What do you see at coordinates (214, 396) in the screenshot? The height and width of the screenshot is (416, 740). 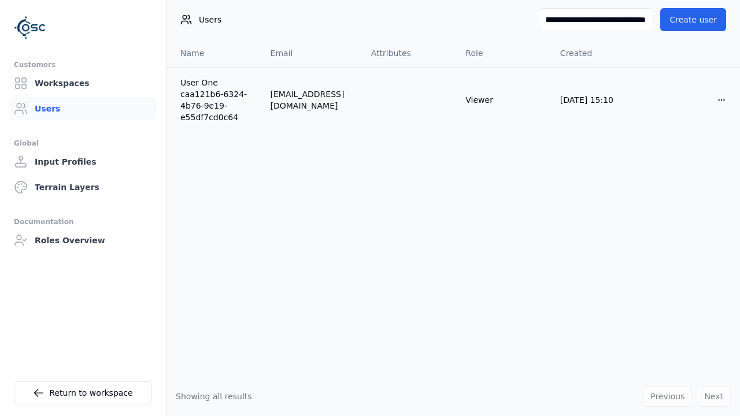 I see `span: Showing all results` at bounding box center [214, 396].